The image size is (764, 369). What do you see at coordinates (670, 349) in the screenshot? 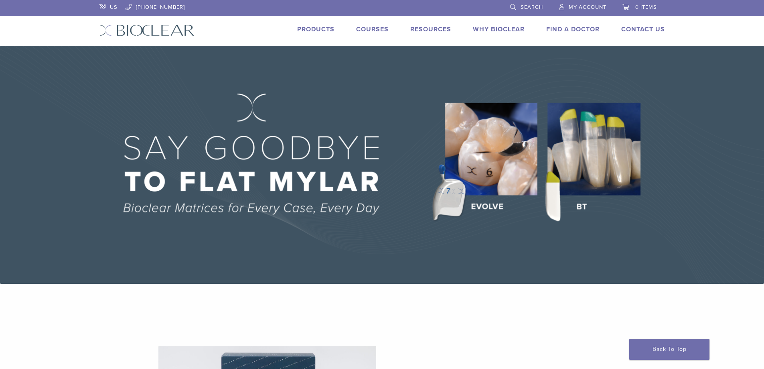
I see `a: Back To Top` at bounding box center [670, 349].